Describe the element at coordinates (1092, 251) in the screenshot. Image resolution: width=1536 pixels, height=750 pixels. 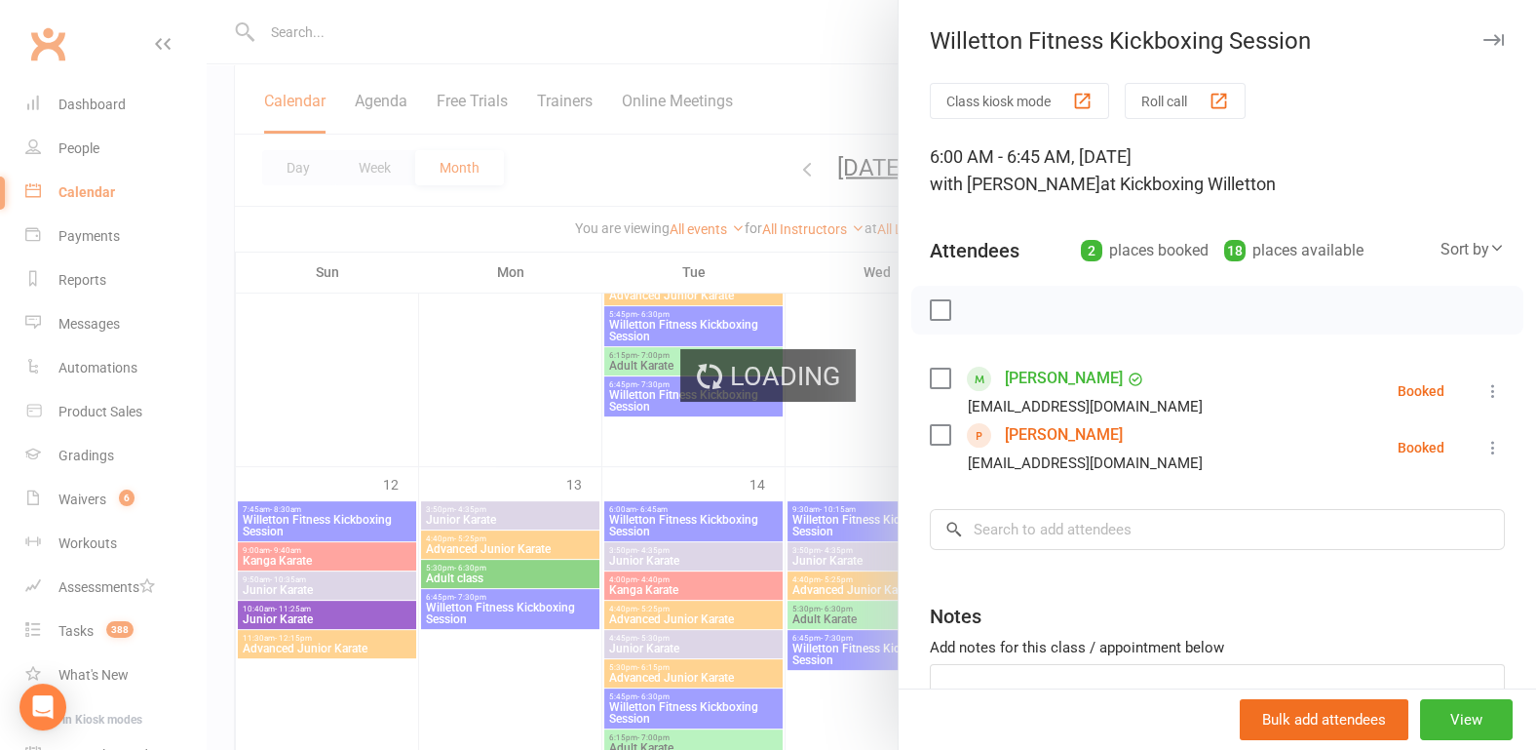
I see `div: 2` at that location.